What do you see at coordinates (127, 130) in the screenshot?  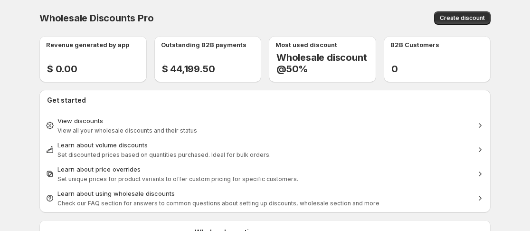 I see `span: View all your wholesale discounts and their status` at bounding box center [127, 130].